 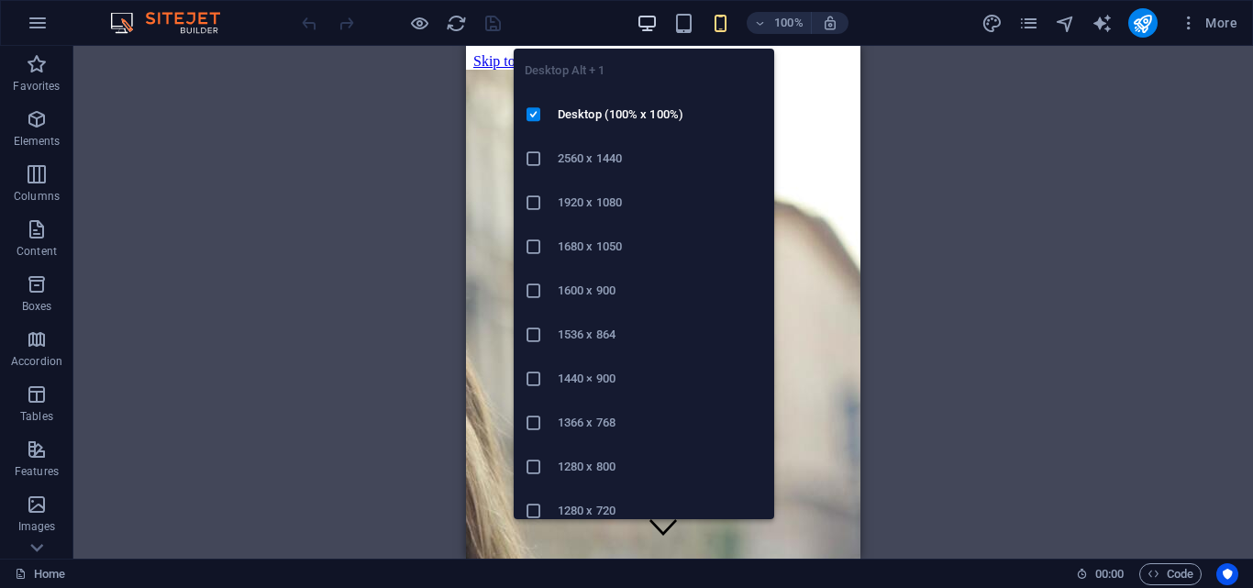 What do you see at coordinates (1143, 23) in the screenshot?
I see `button: publish` at bounding box center [1143, 23].